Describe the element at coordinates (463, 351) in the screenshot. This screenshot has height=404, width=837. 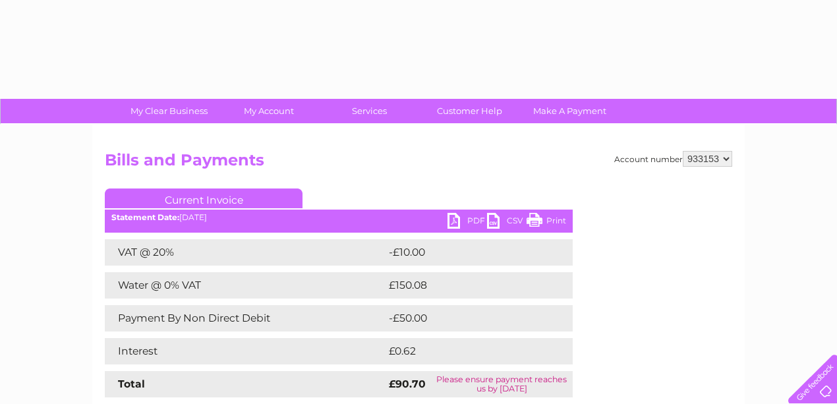
I see `td: £0.62` at that location.